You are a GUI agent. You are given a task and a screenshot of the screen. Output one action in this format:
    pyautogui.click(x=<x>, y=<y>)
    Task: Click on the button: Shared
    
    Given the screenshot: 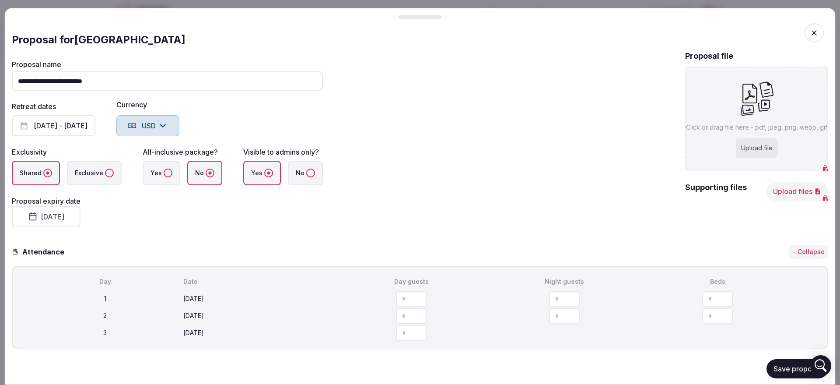 What is the action you would take?
    pyautogui.click(x=48, y=173)
    